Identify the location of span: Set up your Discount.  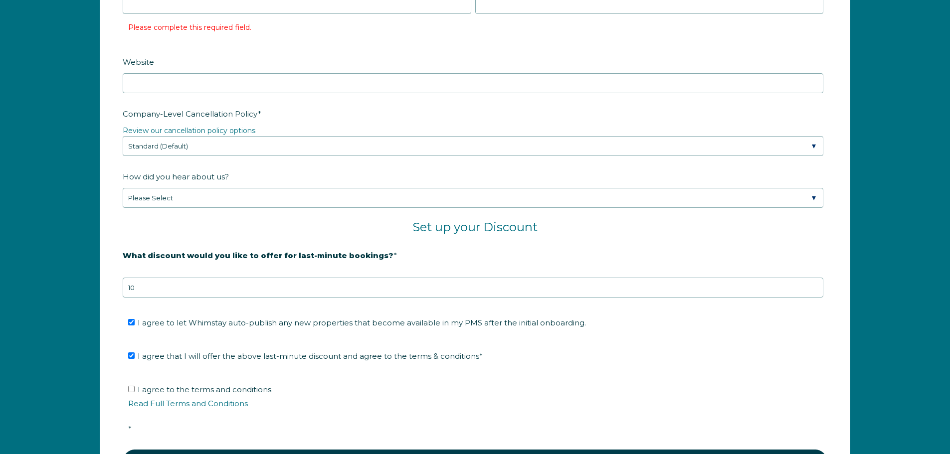
(475, 227).